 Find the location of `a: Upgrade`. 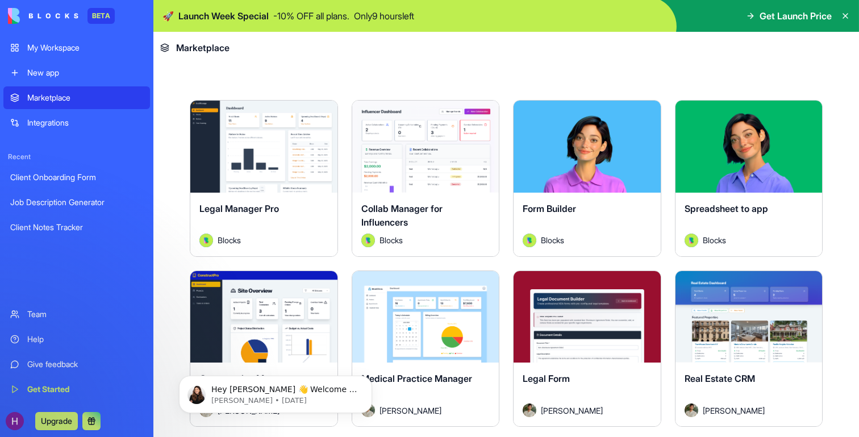

a: Upgrade is located at coordinates (56, 420).